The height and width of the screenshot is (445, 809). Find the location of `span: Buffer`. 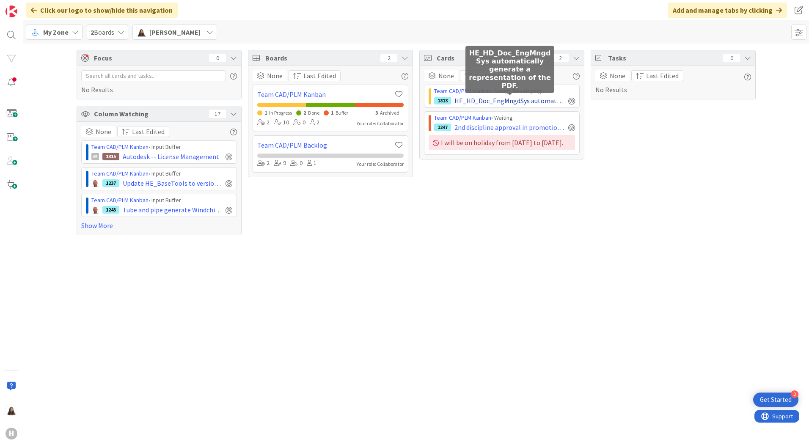

span: Buffer is located at coordinates (342, 113).